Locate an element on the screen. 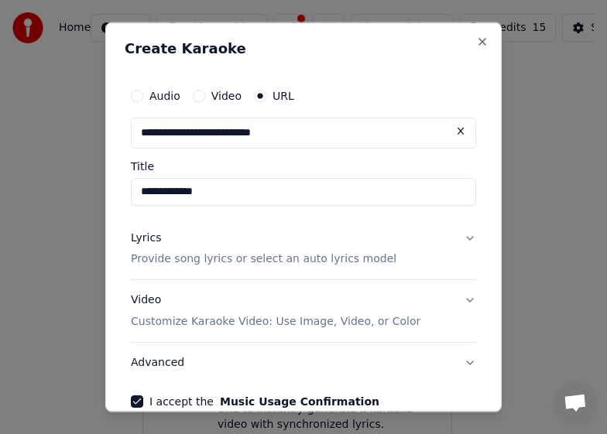  p: Provide song lyrics or select an auto lyrics model is located at coordinates (263, 259).